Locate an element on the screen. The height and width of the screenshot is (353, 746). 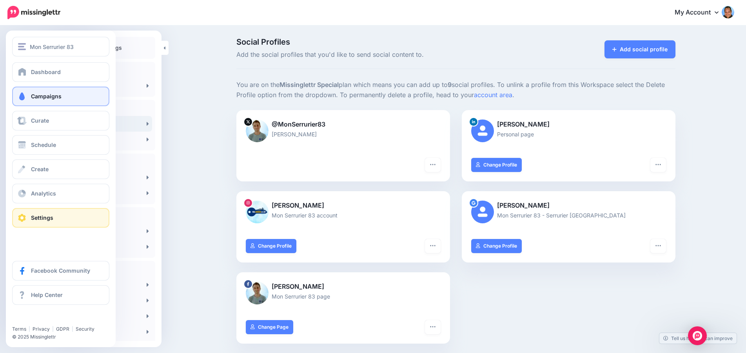
img: Er7b_s-Y-86375.png is located at coordinates (257, 131).